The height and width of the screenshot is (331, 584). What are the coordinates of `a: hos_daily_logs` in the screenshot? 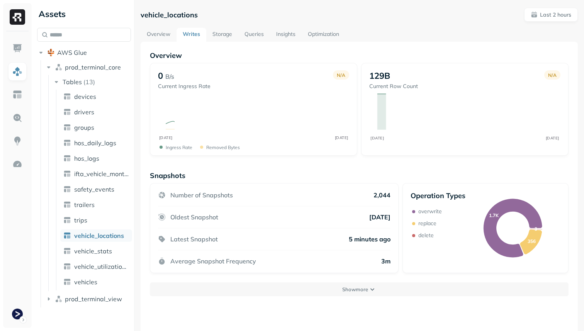 It's located at (96, 143).